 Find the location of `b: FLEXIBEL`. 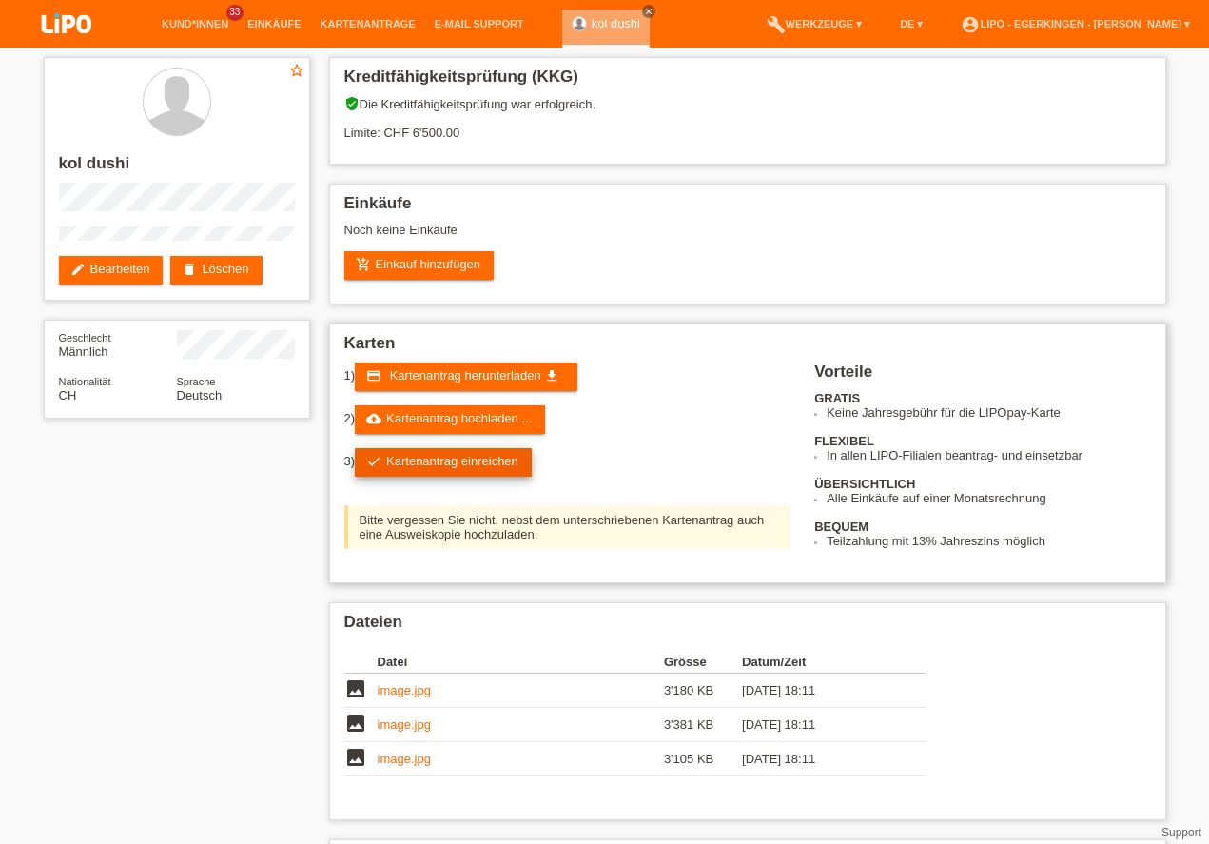

b: FLEXIBEL is located at coordinates (844, 440).